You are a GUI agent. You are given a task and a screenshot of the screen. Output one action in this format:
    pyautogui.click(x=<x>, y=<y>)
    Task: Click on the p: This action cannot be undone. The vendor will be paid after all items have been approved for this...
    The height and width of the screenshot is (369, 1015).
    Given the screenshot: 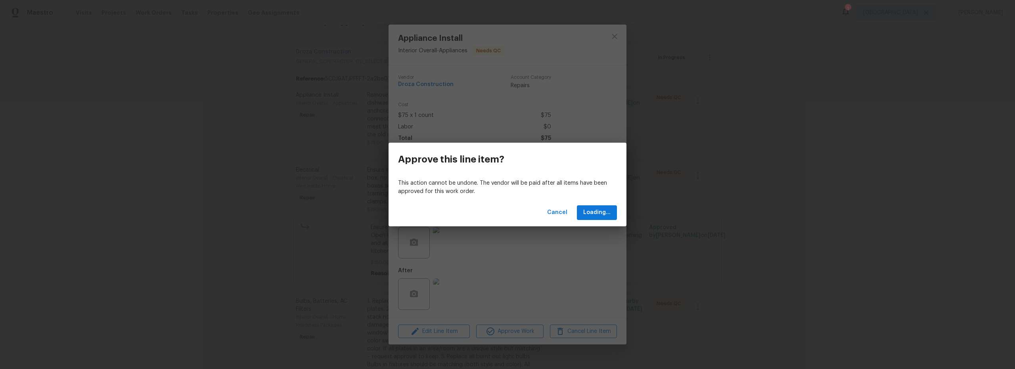 What is the action you would take?
    pyautogui.click(x=507, y=187)
    